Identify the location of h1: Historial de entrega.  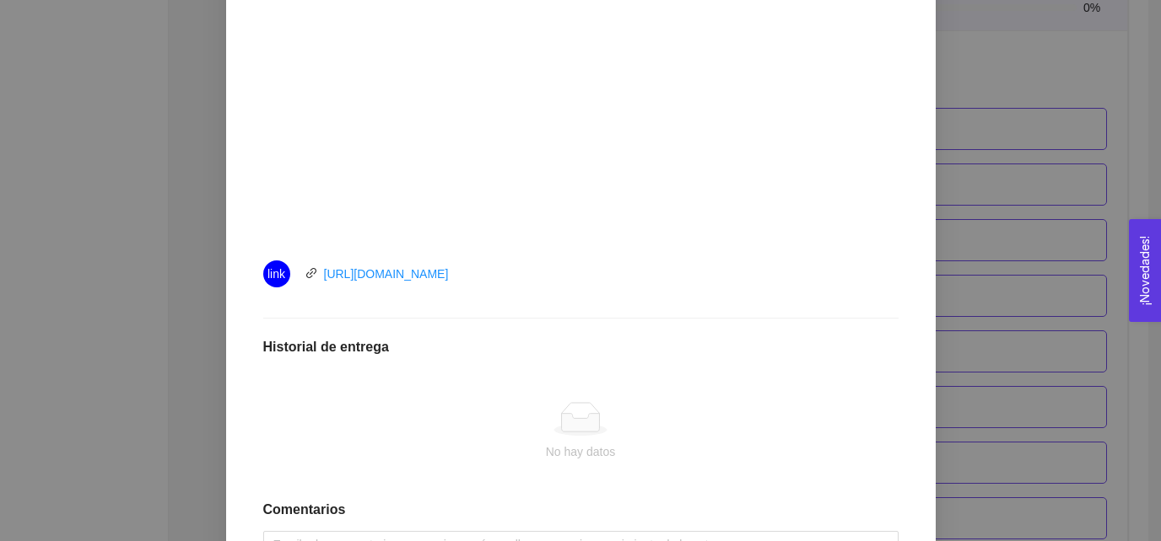
(580, 347).